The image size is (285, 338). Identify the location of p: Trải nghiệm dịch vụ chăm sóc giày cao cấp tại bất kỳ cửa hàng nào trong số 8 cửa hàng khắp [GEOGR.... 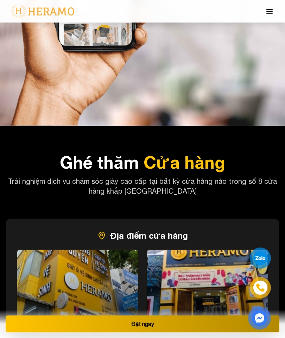
(143, 186).